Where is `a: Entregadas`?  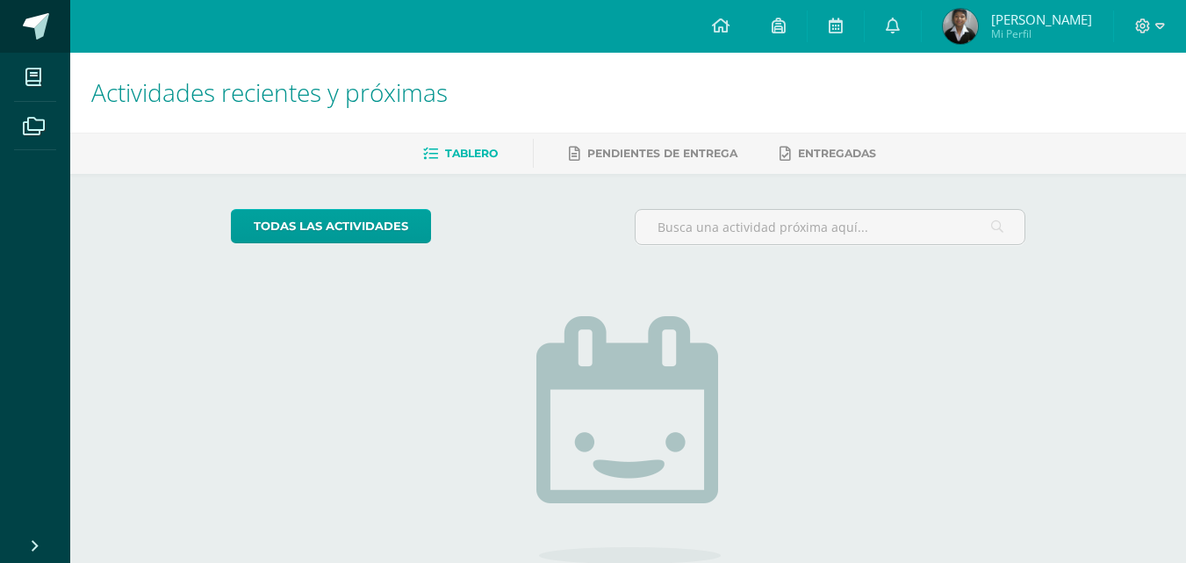 a: Entregadas is located at coordinates (828, 154).